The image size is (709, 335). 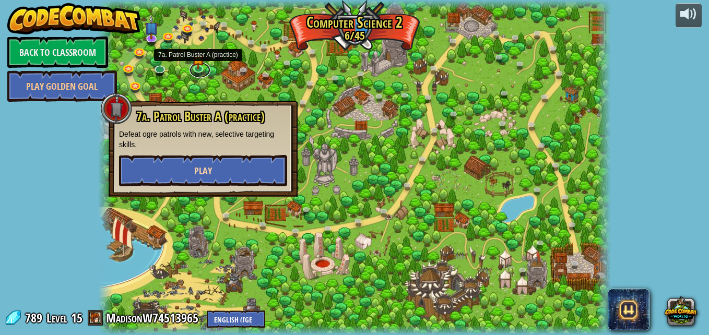 What do you see at coordinates (203, 171) in the screenshot?
I see `span: Play` at bounding box center [203, 171].